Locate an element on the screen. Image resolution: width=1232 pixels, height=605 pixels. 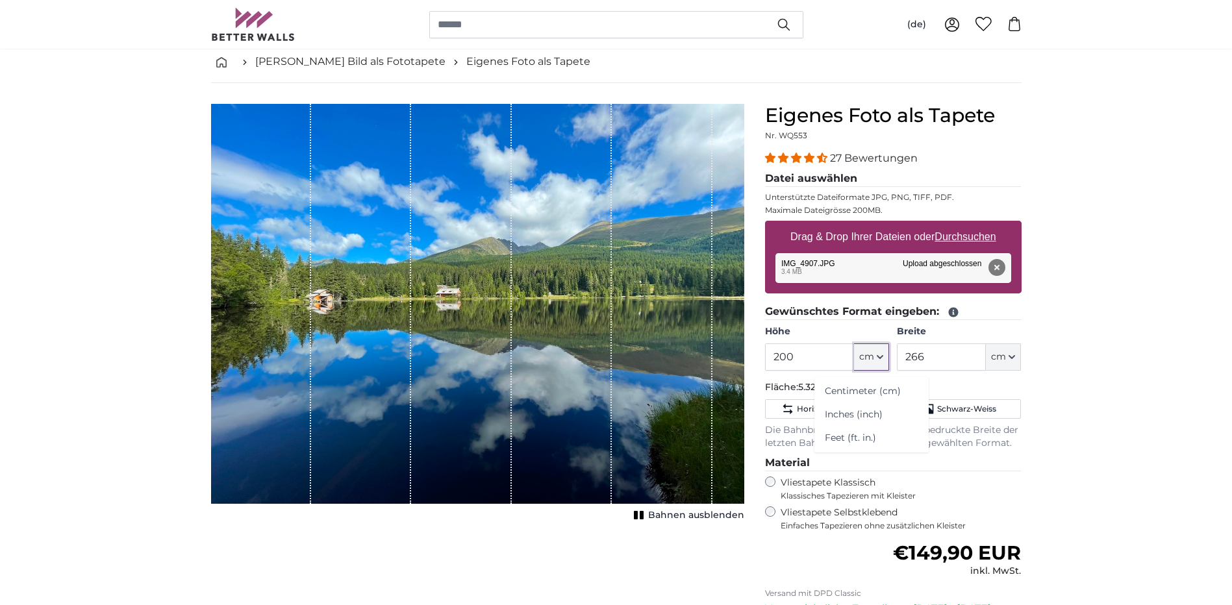
label: Höhe is located at coordinates (827, 332).